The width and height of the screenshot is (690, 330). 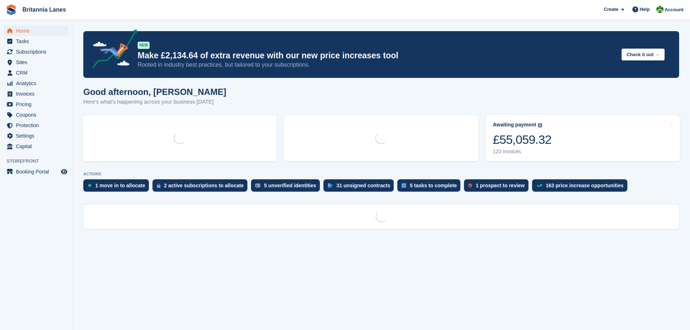 What do you see at coordinates (470, 185) in the screenshot?
I see `img: prospect-51fa495bee0391a8d652442698ab0144808aea92771e9ea1ae160a38d050c398.svg` at bounding box center [470, 185].